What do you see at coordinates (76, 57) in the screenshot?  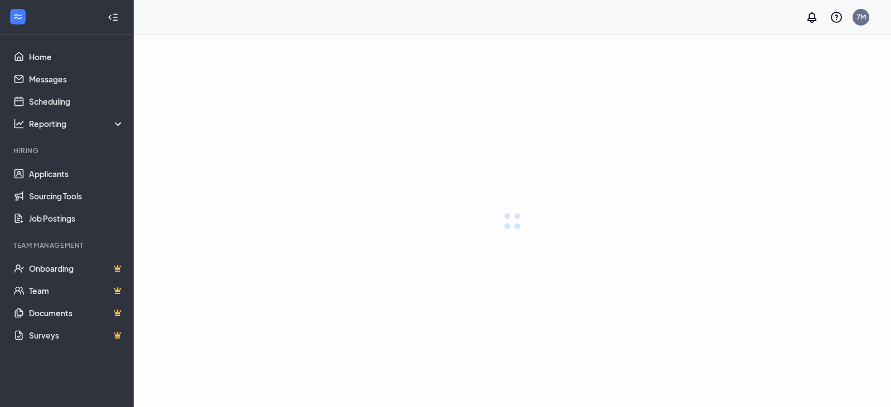 I see `a: Home` at bounding box center [76, 57].